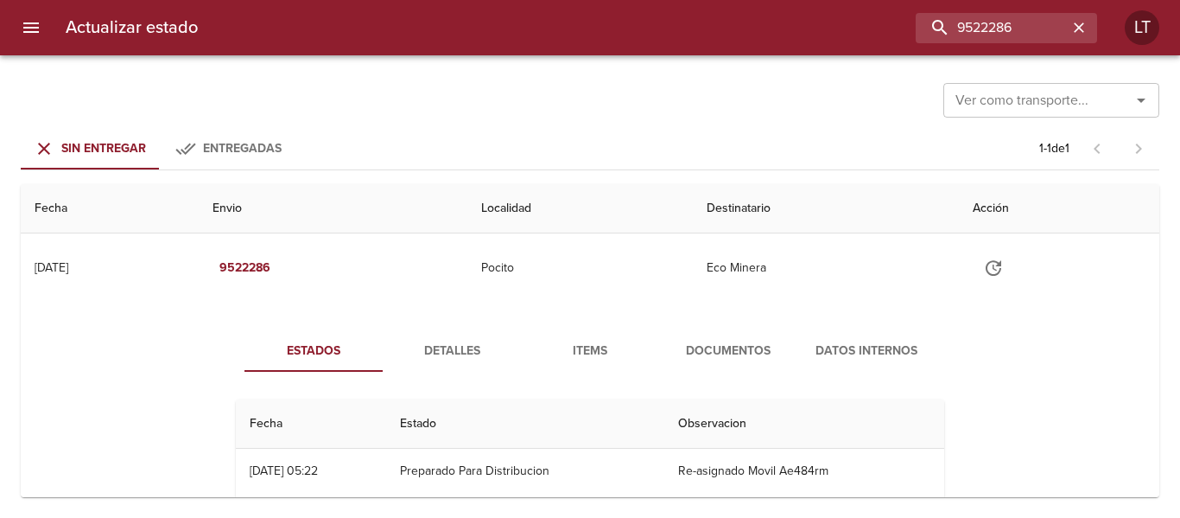  What do you see at coordinates (867, 351) in the screenshot?
I see `span: Datos Internos` at bounding box center [867, 351].